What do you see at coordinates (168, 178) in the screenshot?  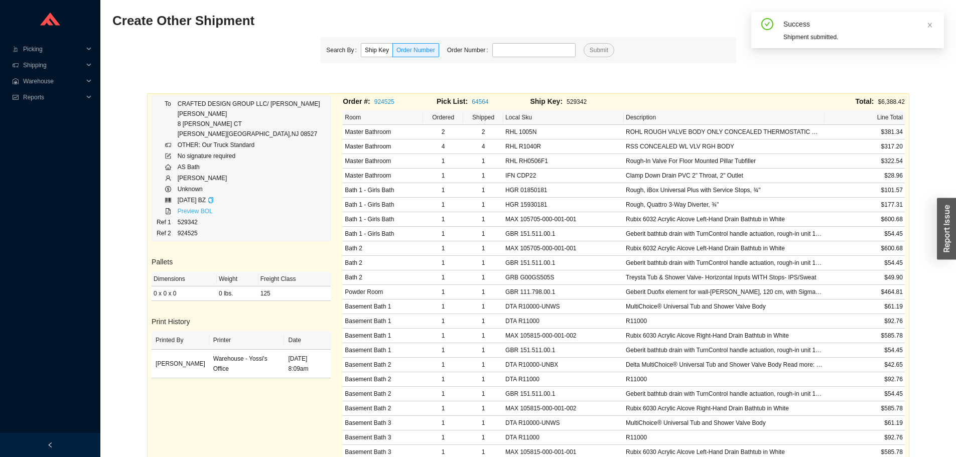 I see `span: user` at bounding box center [168, 178].